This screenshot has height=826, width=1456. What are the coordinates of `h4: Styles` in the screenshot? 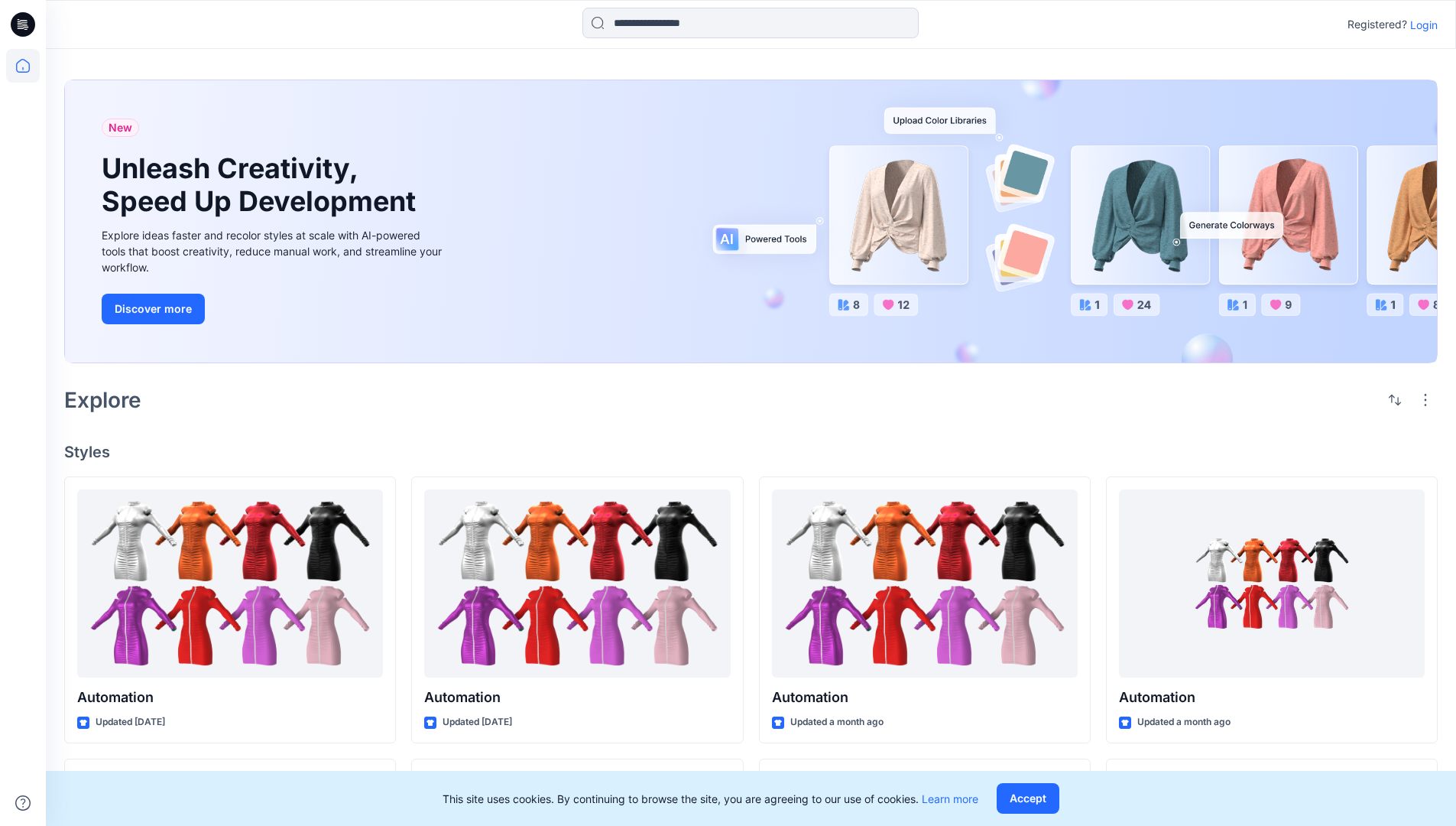 It's located at (750, 452).